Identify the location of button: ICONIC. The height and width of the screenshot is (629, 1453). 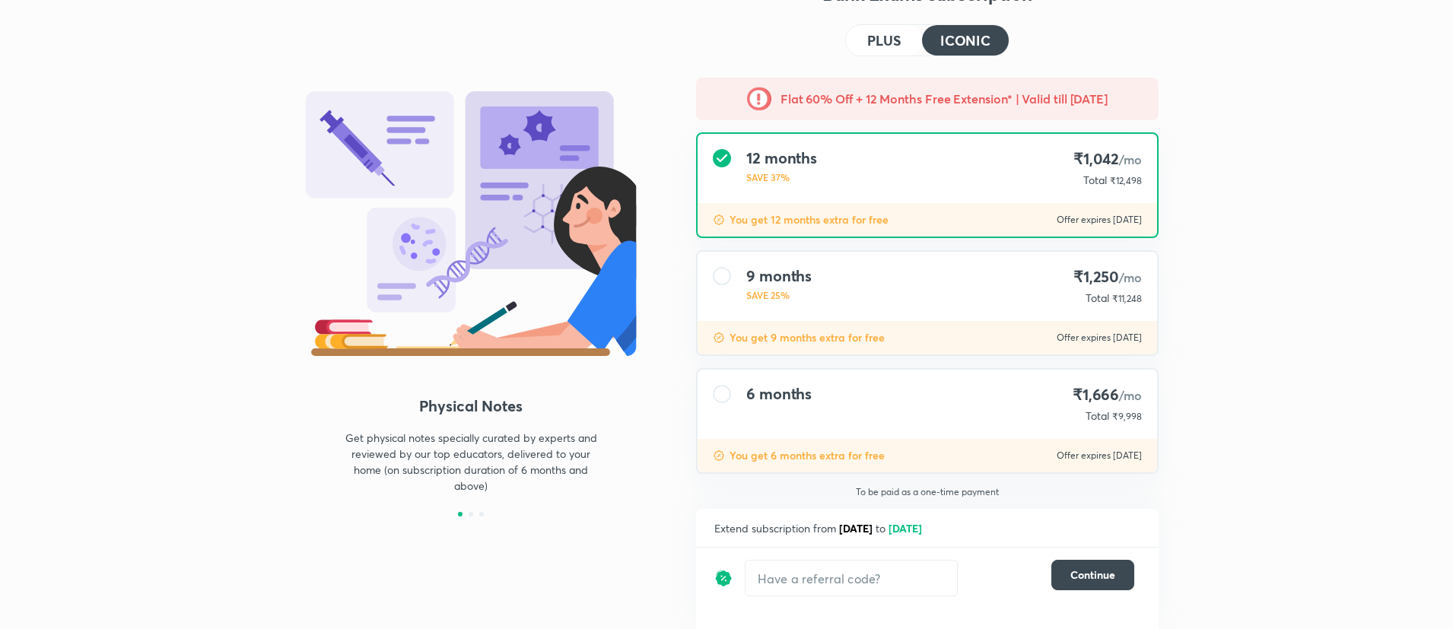
(965, 40).